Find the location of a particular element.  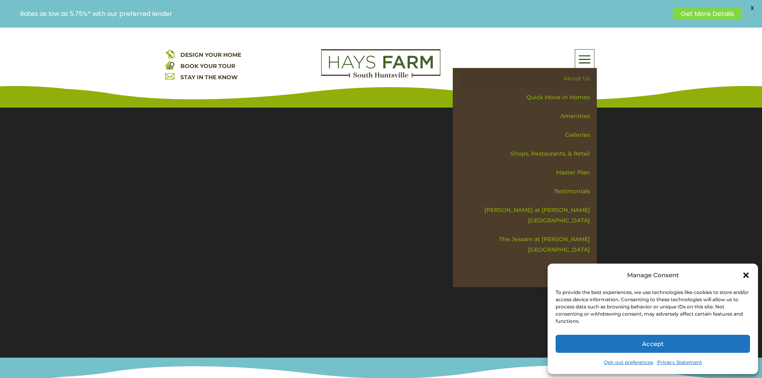

a: Opt-out preferences is located at coordinates (628, 362).